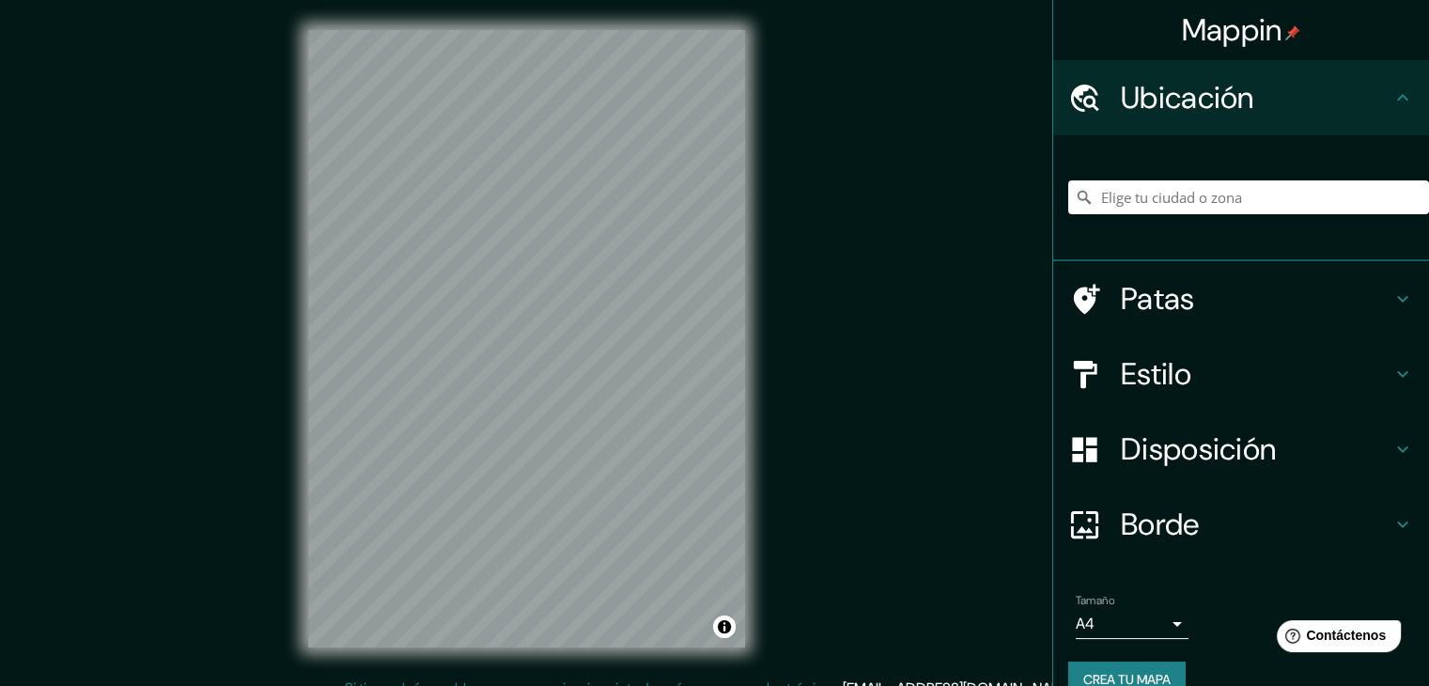 The width and height of the screenshot is (1429, 686). Describe the element at coordinates (1241, 98) in the screenshot. I see `div: Ubicación` at that location.